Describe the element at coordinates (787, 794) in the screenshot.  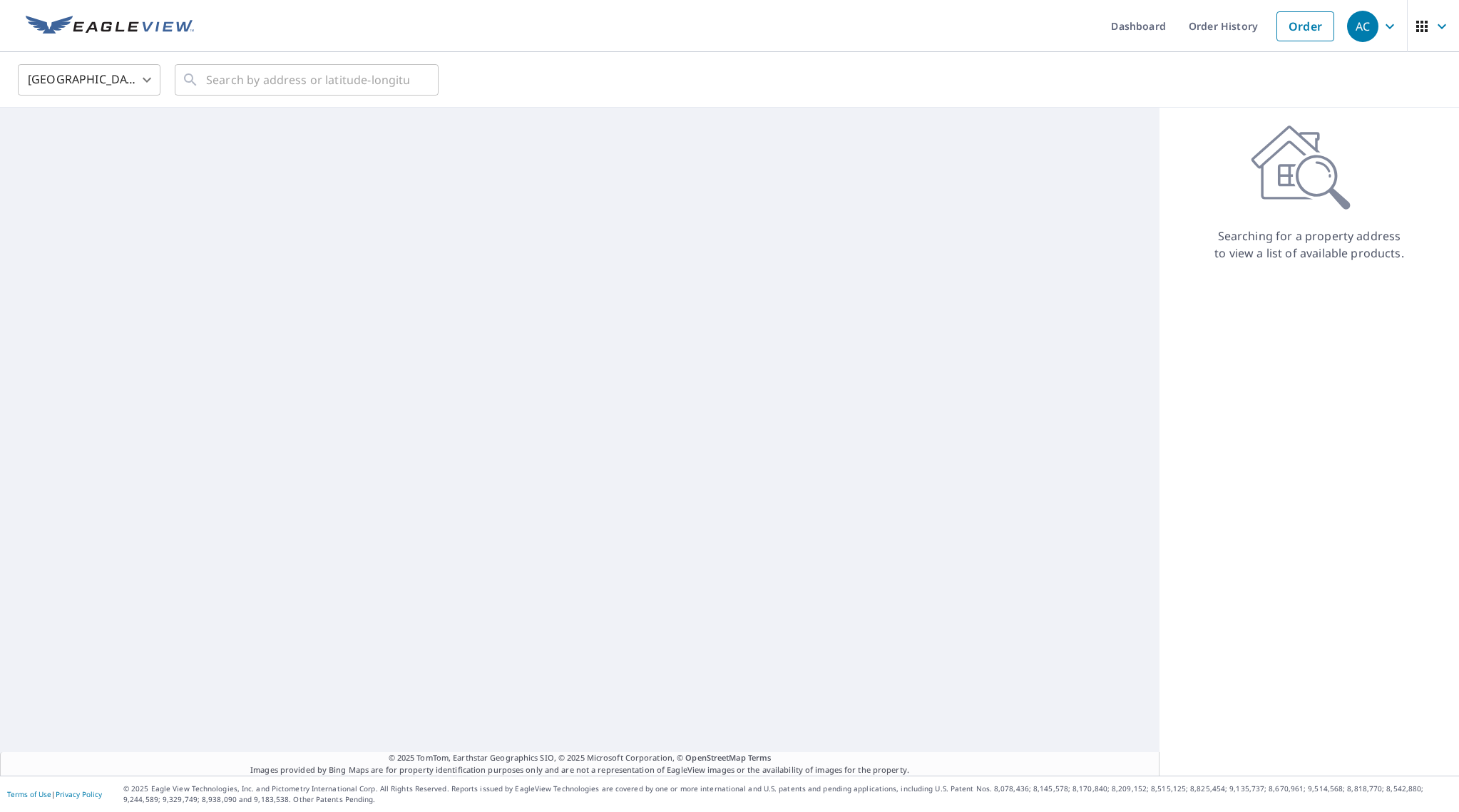
I see `p: © 2025 Eagle View Technologies, Inc. and Pictometry International Corp. All Rights Reserved. Repo...` at that location.